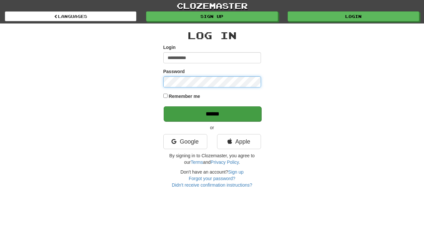 The width and height of the screenshot is (424, 247). Describe the element at coordinates (212, 178) in the screenshot. I see `a: Forgot your password?` at that location.